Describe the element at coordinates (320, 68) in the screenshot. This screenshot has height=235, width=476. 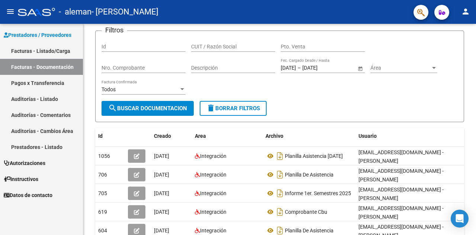
I see `input: End date` at that location.